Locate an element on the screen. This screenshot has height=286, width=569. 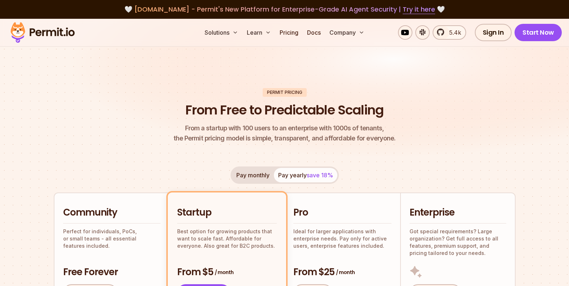
a: Start Now is located at coordinates (538, 32).